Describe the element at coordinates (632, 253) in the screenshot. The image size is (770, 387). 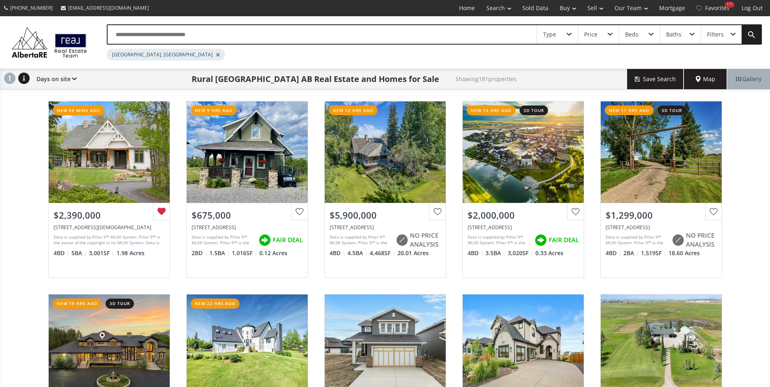
I see `span: 2 BA` at that location.